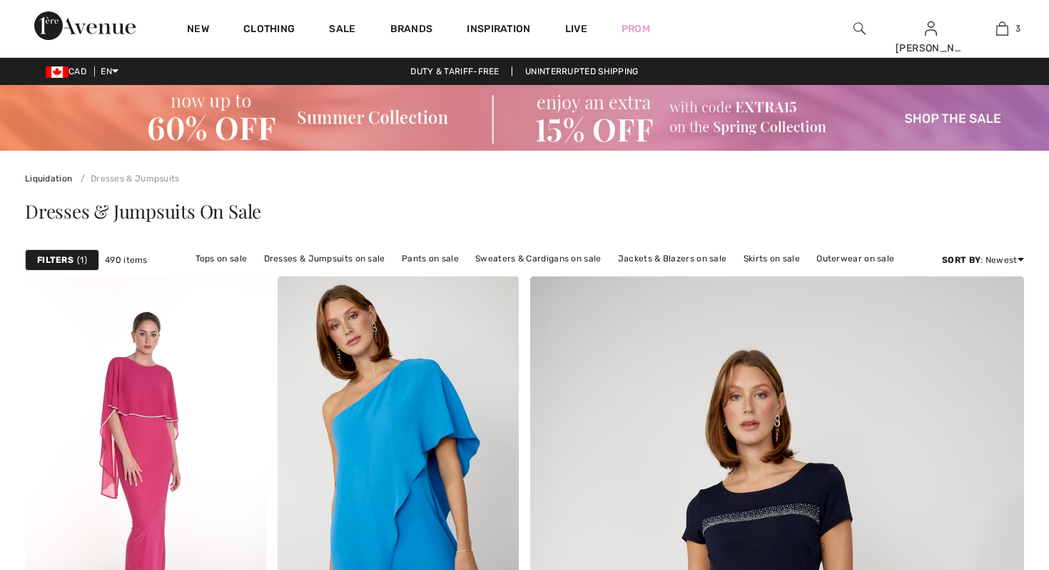 This screenshot has width=1049, height=570. What do you see at coordinates (69, 71) in the screenshot?
I see `span: CAD` at bounding box center [69, 71].